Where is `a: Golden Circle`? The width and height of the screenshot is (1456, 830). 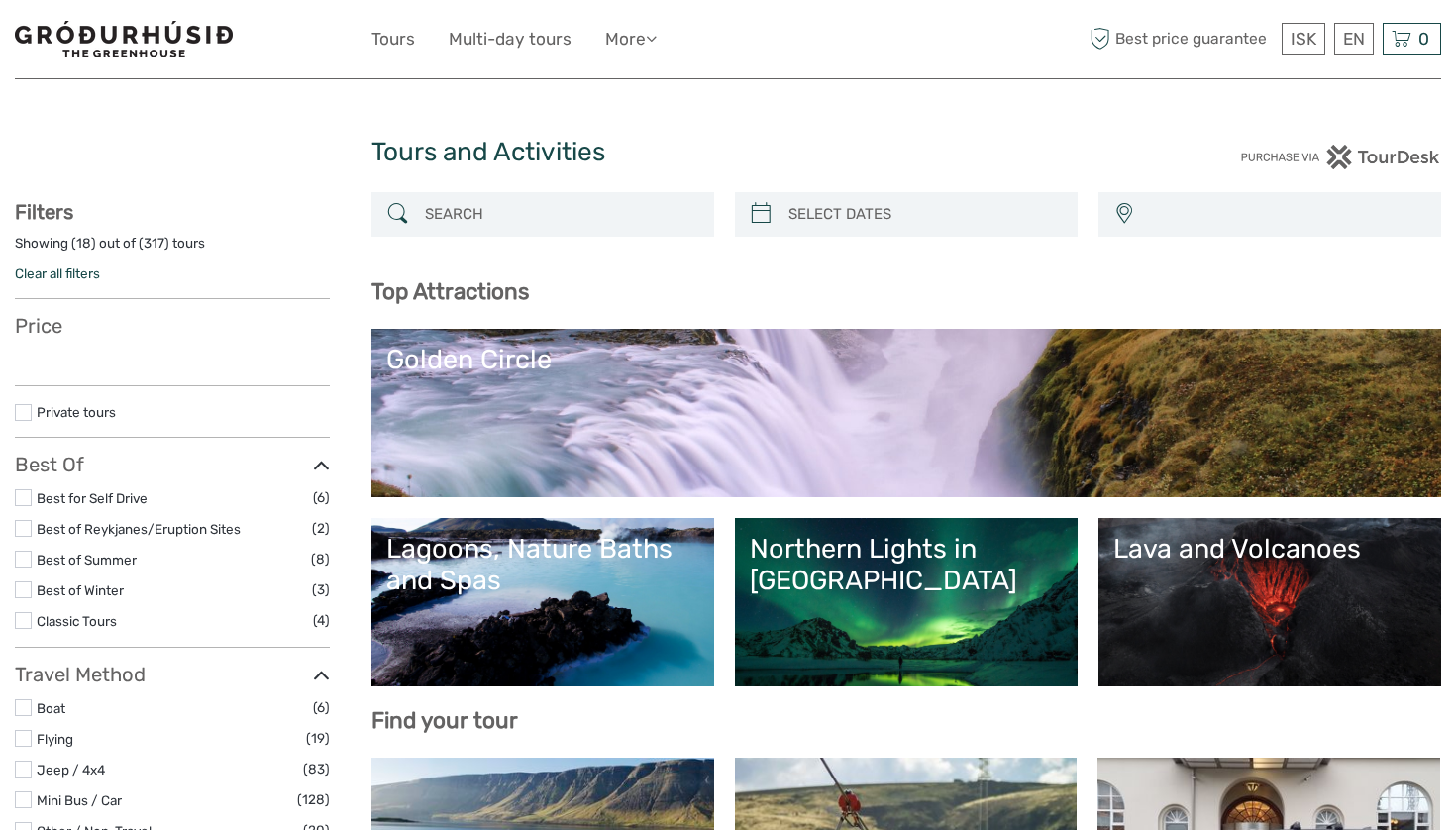 a: Golden Circle is located at coordinates (906, 413).